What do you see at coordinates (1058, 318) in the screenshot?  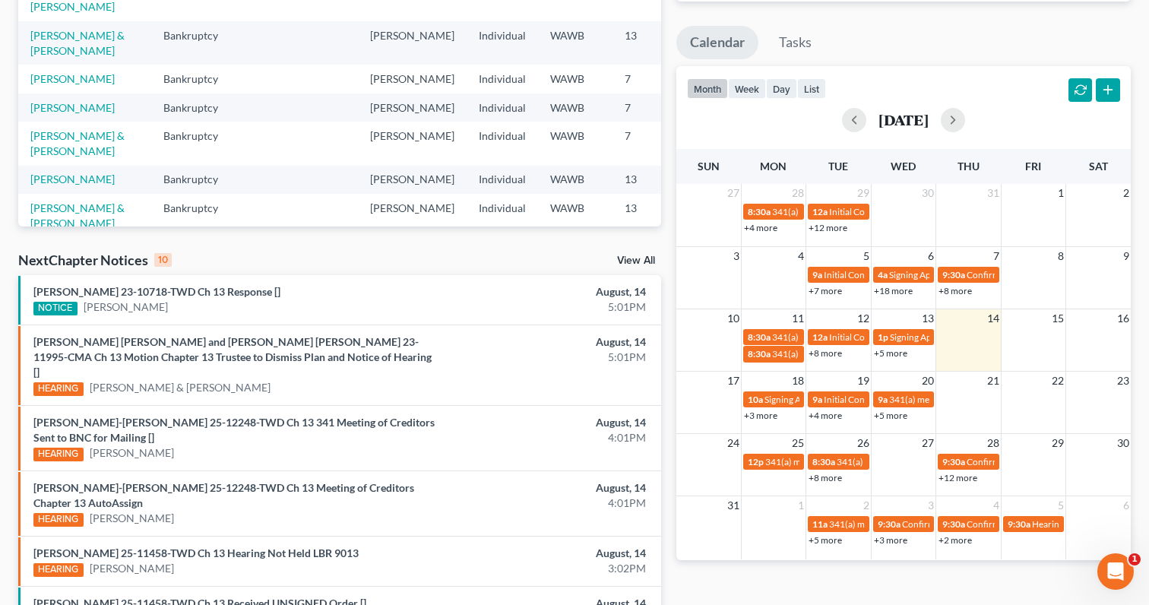 I see `span: 15` at bounding box center [1058, 318].